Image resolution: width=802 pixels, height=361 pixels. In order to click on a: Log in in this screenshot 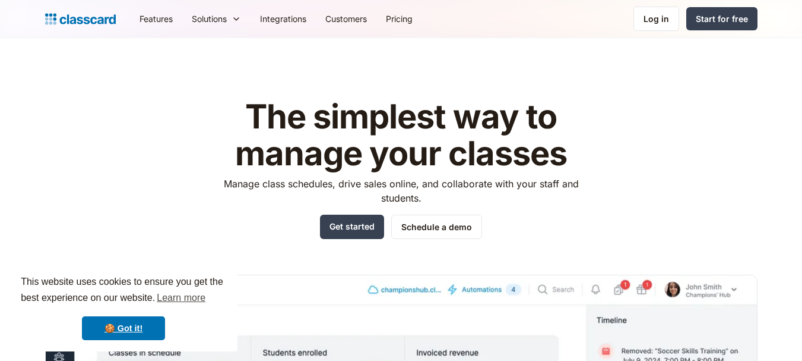, I will do `click(656, 18)`.